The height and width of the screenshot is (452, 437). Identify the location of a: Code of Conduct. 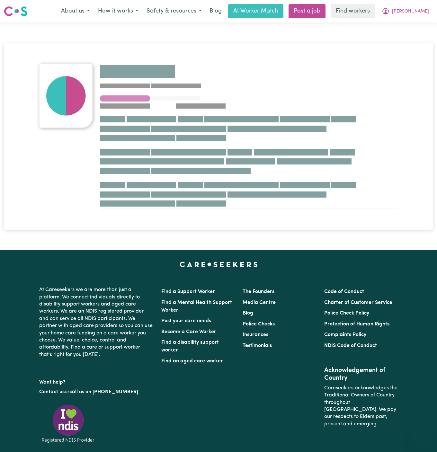
(344, 292).